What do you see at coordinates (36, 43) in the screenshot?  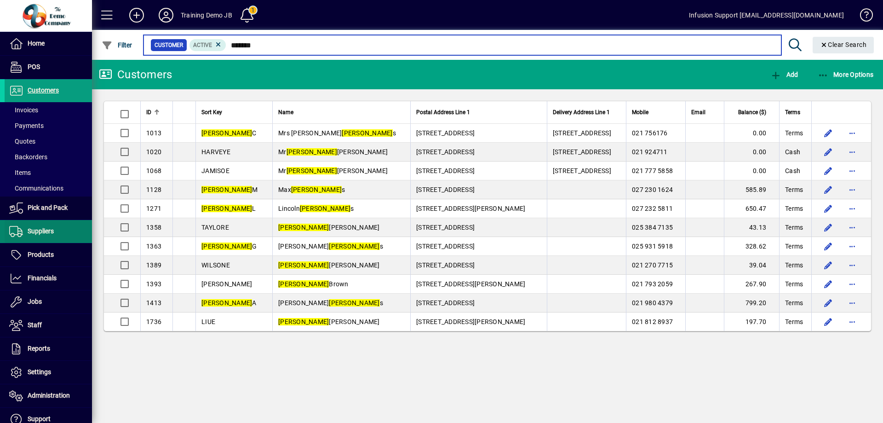 I see `span: Home` at bounding box center [36, 43].